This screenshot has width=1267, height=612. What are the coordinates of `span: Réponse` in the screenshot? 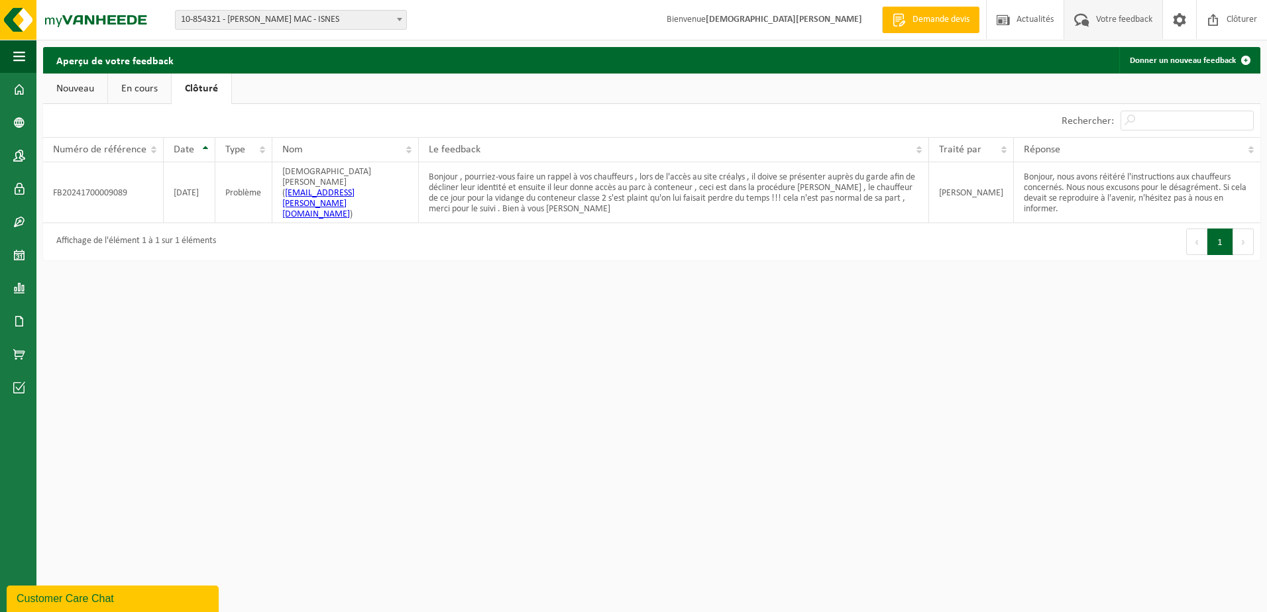 It's located at (1042, 150).